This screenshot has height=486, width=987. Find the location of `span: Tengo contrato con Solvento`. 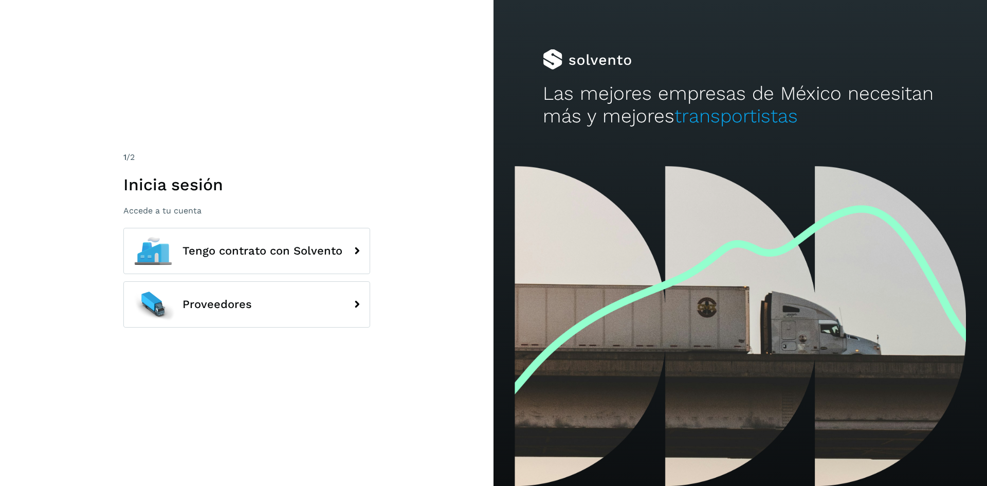

span: Tengo contrato con Solvento is located at coordinates (262, 251).